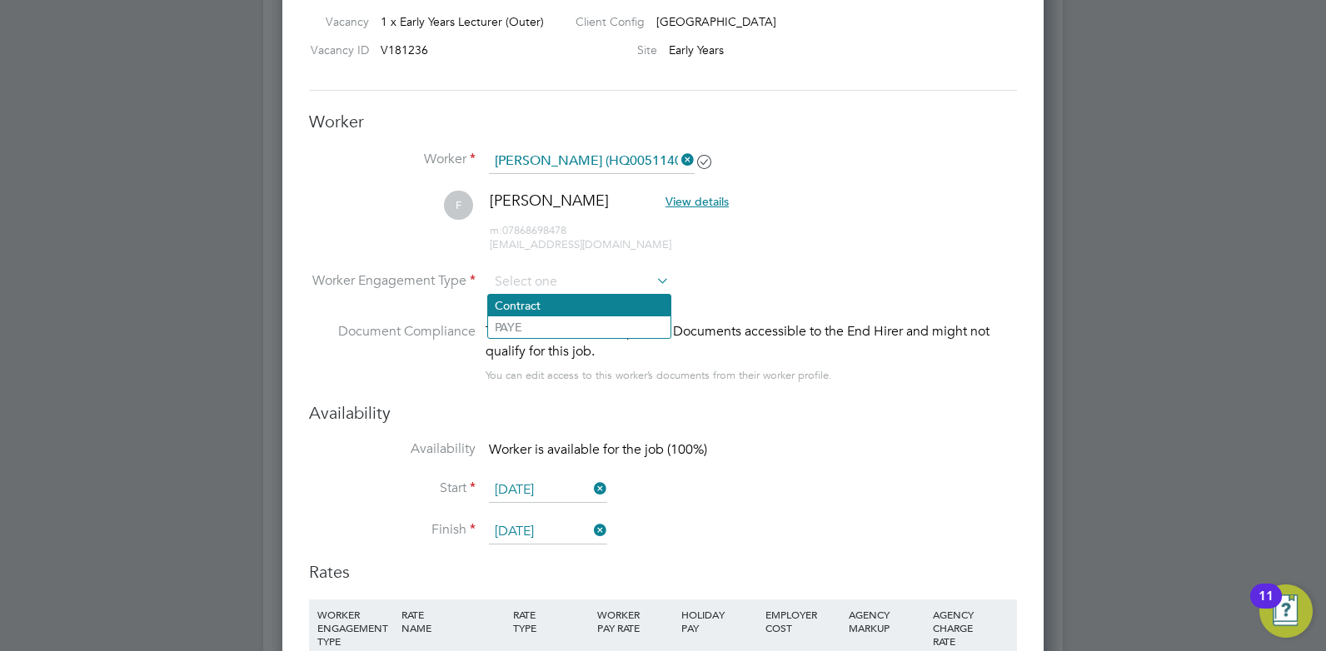  What do you see at coordinates (404, 50) in the screenshot?
I see `span: V181236` at bounding box center [404, 50].